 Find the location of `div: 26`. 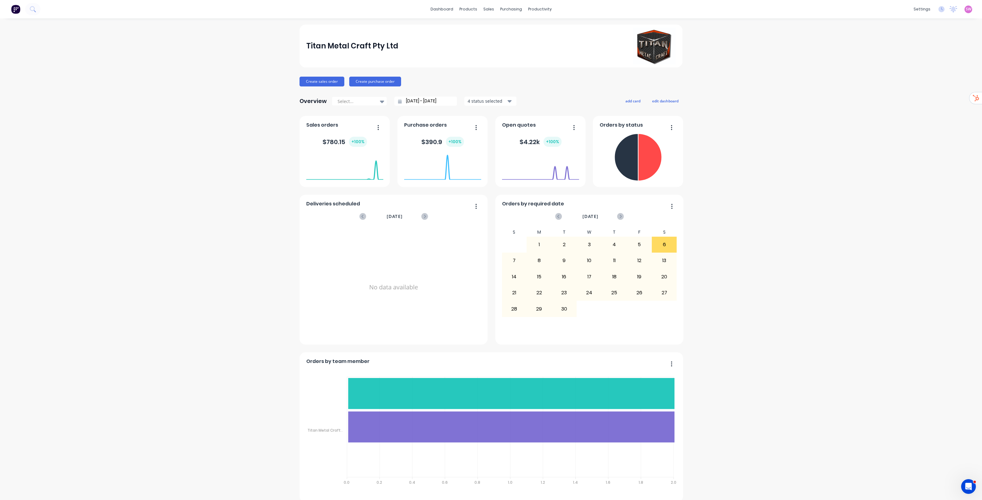

div: 26 is located at coordinates (639, 293).